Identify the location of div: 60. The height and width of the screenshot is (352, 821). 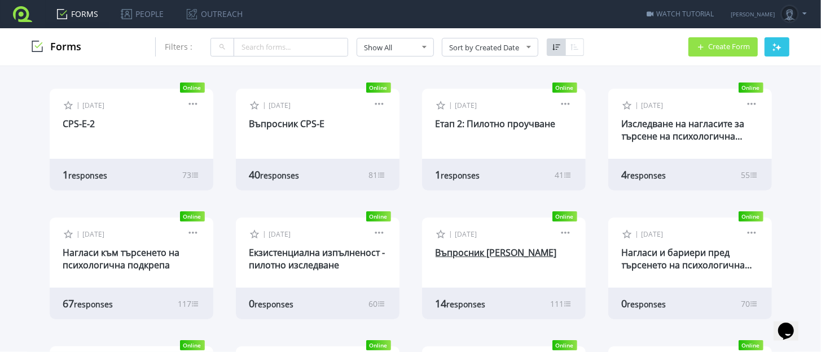
(378, 303).